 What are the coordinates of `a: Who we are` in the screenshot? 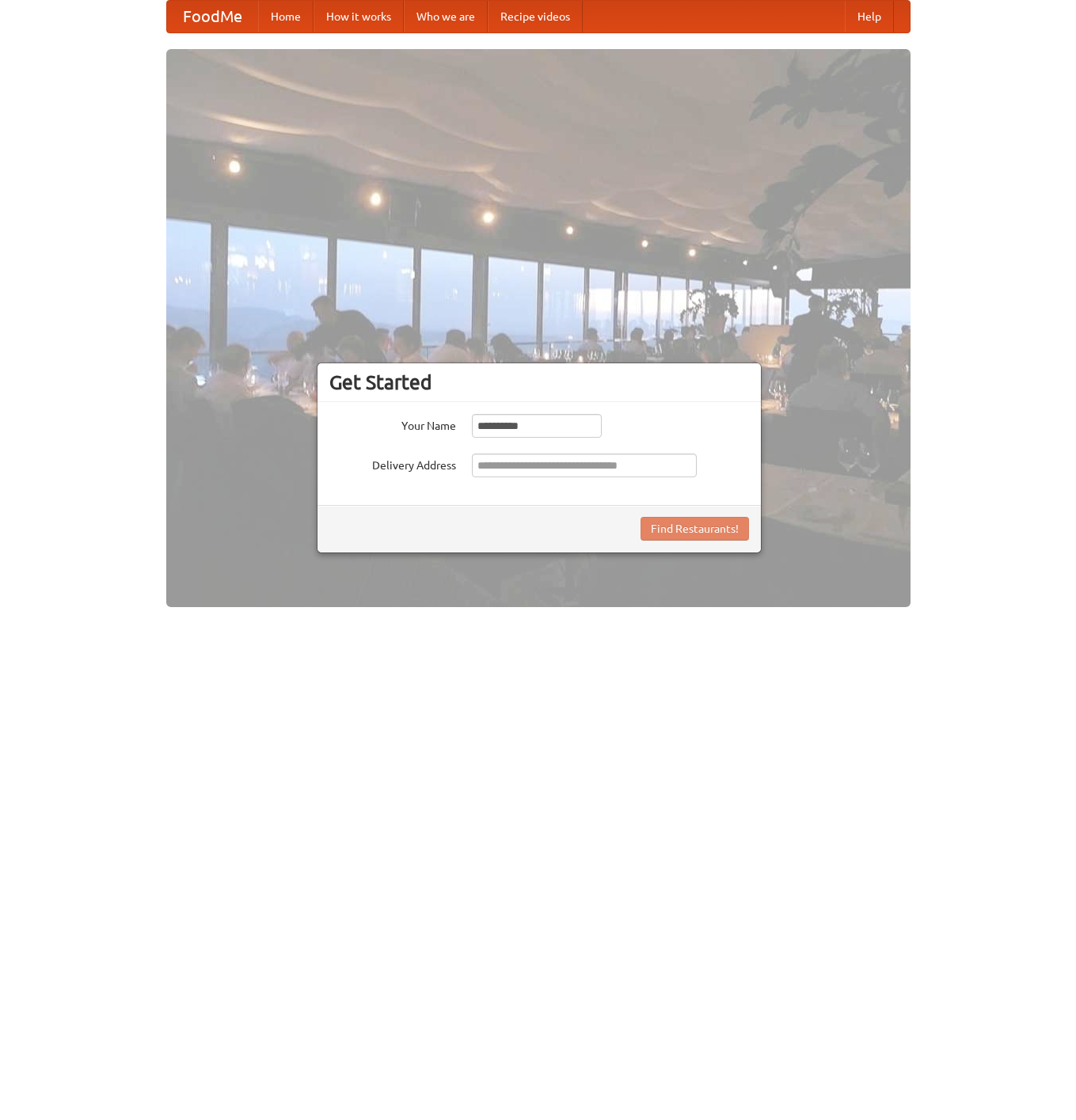 It's located at (446, 16).